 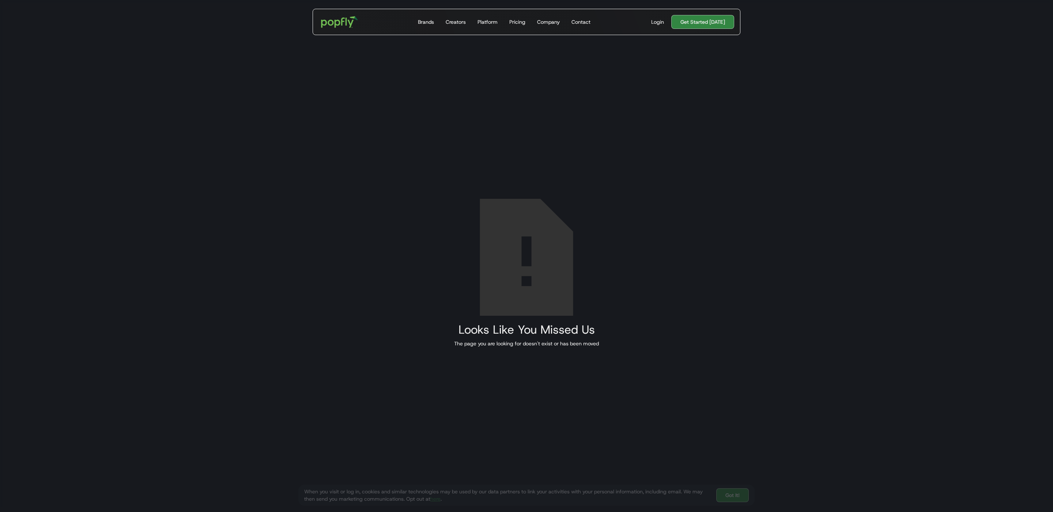 I want to click on div: Contact, so click(x=581, y=22).